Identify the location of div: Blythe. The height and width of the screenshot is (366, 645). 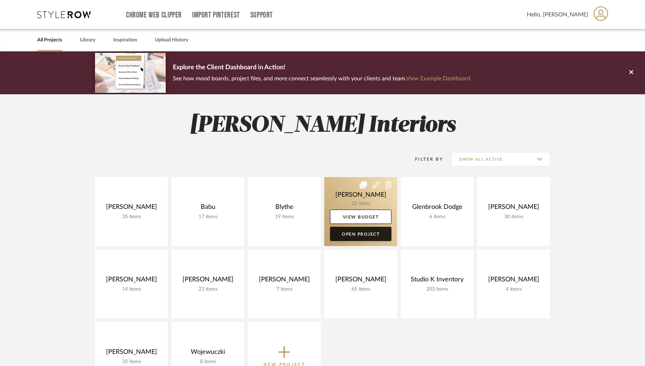
(284, 209).